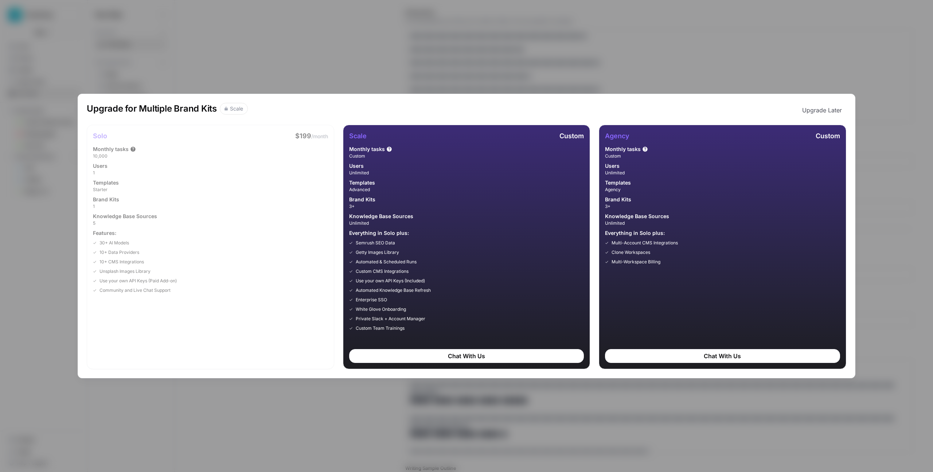 The height and width of the screenshot is (472, 933). I want to click on span: Features:, so click(210, 233).